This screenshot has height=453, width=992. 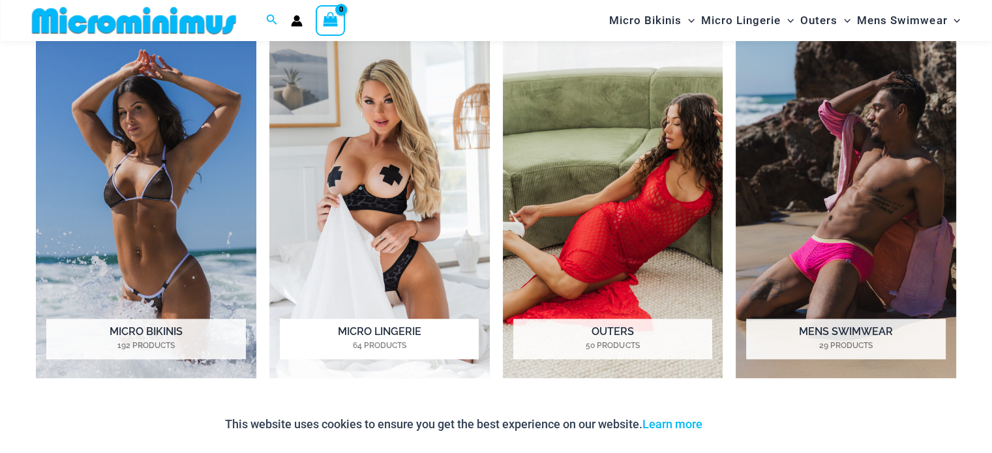 What do you see at coordinates (785, 20) in the screenshot?
I see `nav: Site Navigation` at bounding box center [785, 20].